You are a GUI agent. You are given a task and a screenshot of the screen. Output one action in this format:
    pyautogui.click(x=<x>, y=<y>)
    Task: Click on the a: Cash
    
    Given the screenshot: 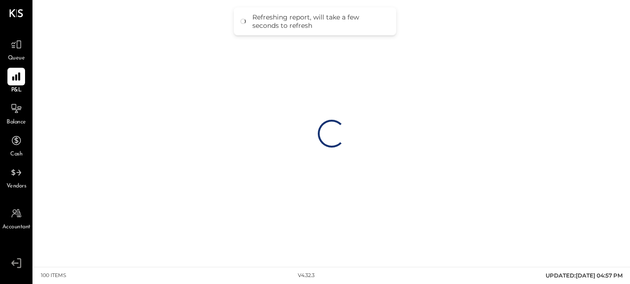 What is the action you would take?
    pyautogui.click(x=16, y=145)
    